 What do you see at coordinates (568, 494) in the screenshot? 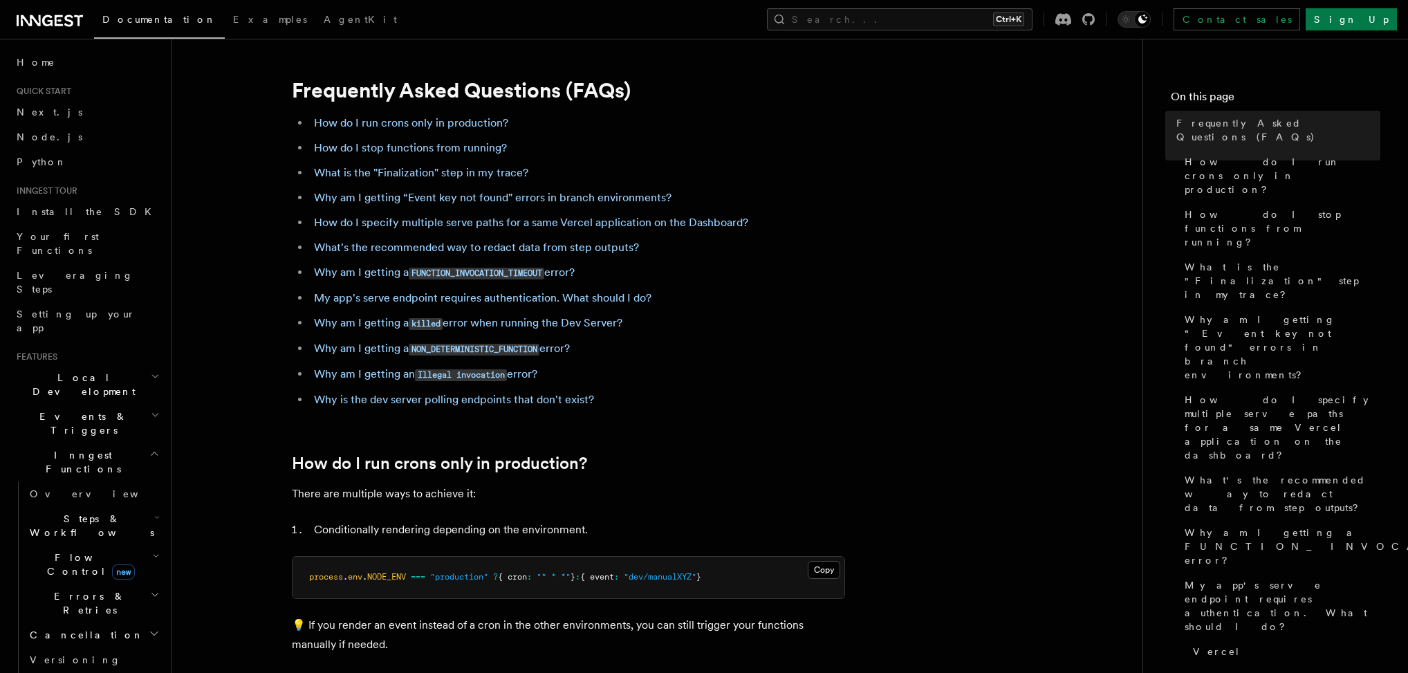
I see `p: There are multiple ways to achieve it:` at bounding box center [568, 494].